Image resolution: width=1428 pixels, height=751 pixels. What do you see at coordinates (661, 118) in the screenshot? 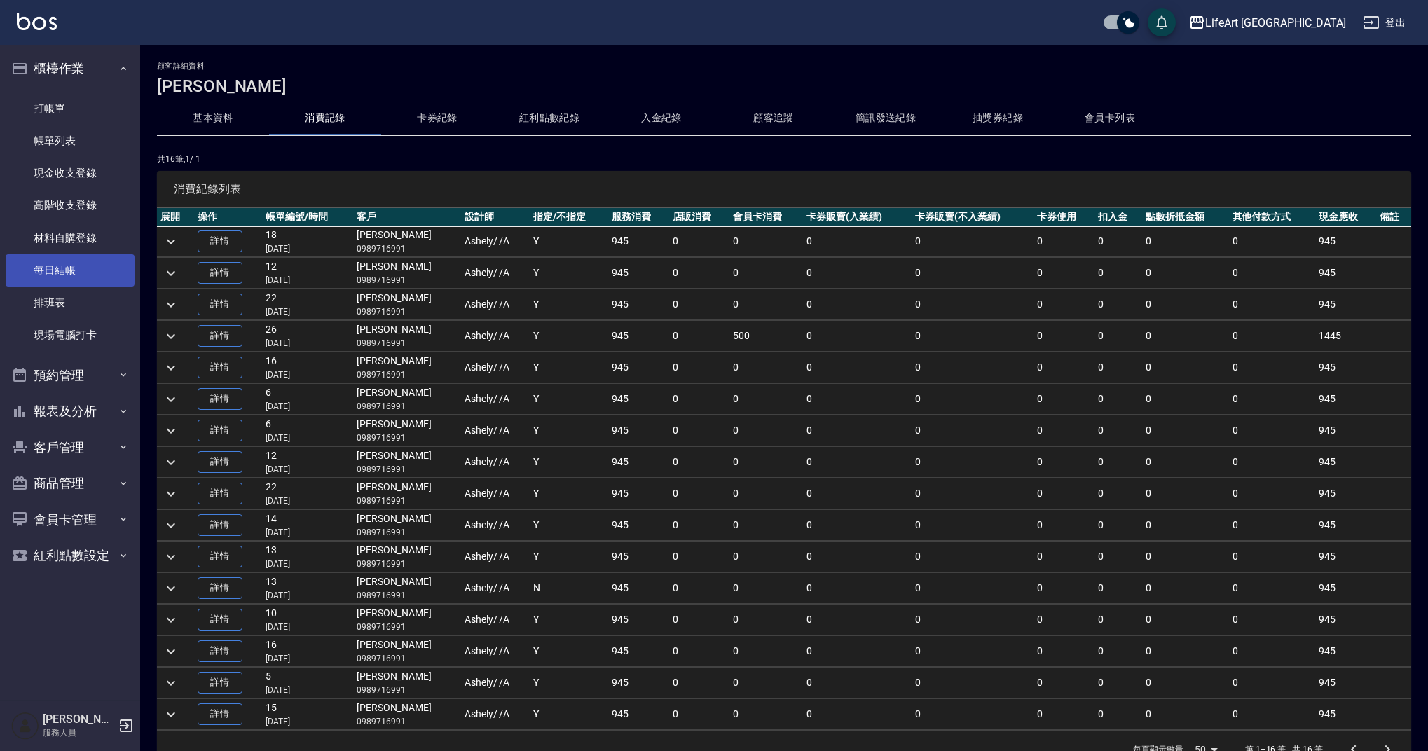
I see `button: 入金紀錄` at bounding box center [661, 118].